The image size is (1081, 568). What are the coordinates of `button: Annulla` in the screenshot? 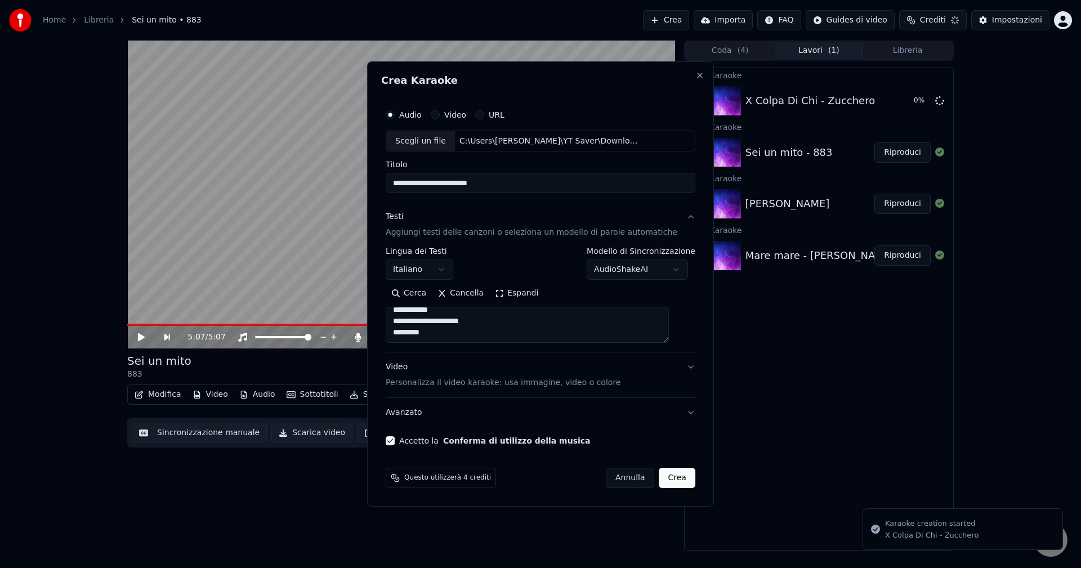 It's located at (630, 478).